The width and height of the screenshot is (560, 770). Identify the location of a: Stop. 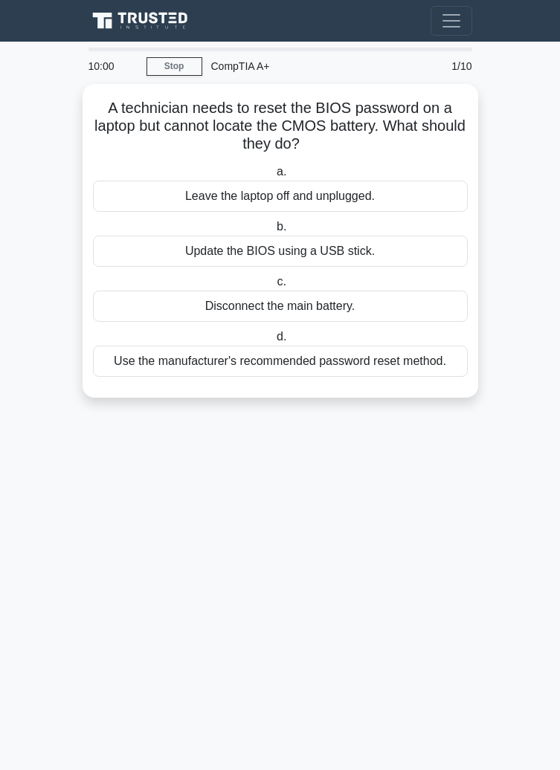
(174, 66).